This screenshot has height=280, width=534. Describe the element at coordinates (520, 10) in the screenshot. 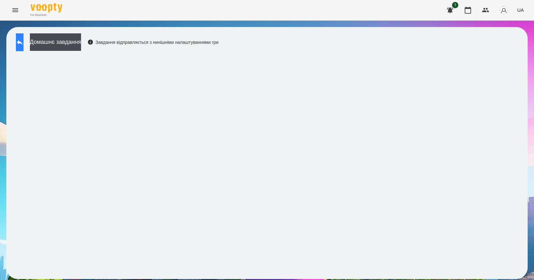

I see `span: UA` at that location.